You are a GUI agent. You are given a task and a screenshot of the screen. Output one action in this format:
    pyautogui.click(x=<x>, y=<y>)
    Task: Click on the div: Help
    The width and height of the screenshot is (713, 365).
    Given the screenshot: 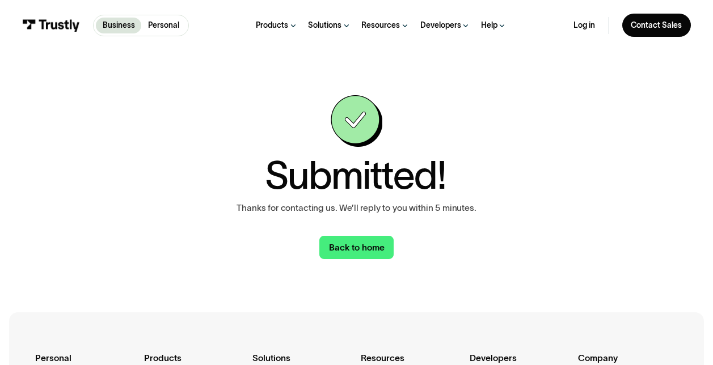 What is the action you would take?
    pyautogui.click(x=489, y=26)
    